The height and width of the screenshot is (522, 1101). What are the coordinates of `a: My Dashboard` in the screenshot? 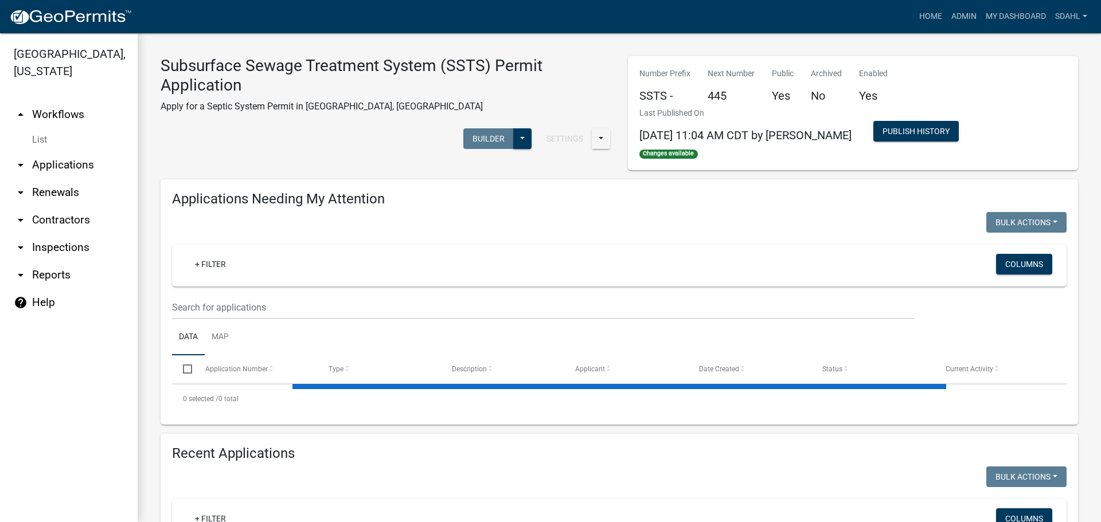 It's located at (1016, 17).